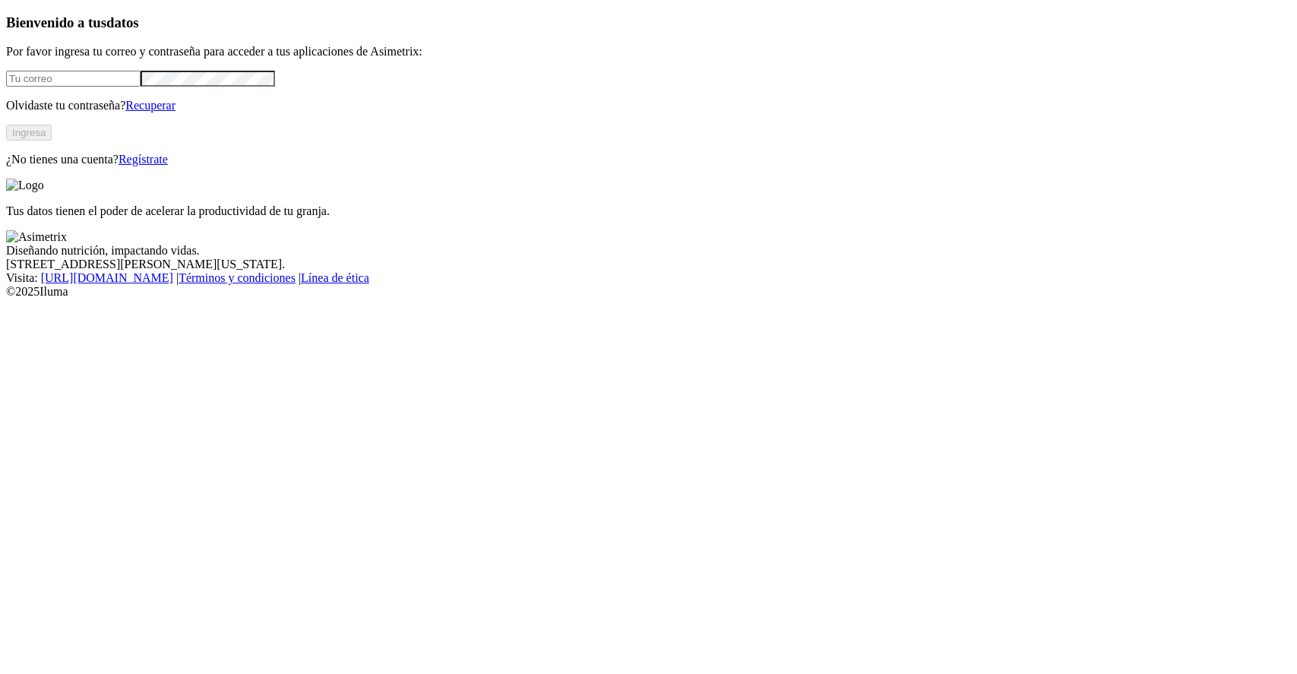  What do you see at coordinates (237, 277) in the screenshot?
I see `a: Términos y condiciones` at bounding box center [237, 277].